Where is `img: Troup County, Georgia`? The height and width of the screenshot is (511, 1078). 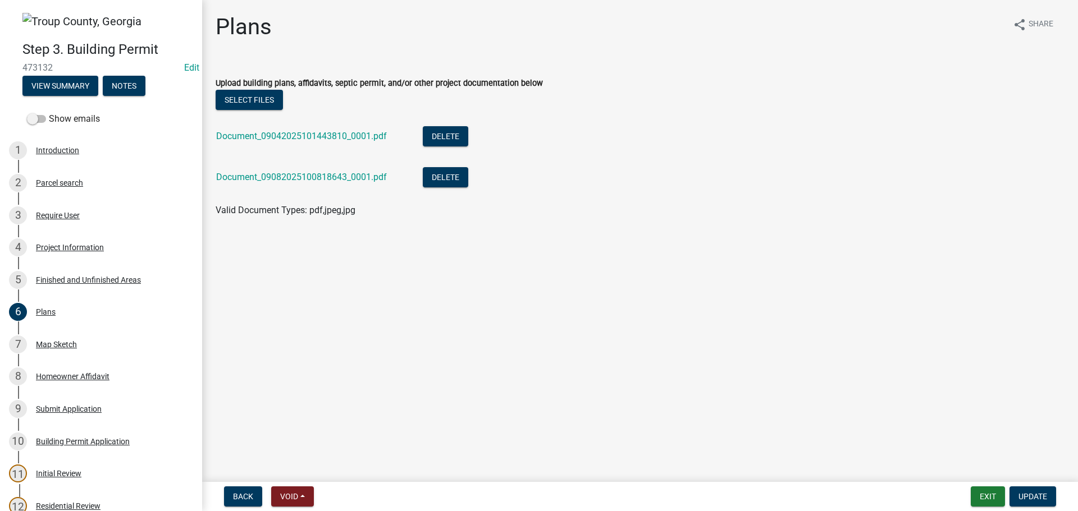 img: Troup County, Georgia is located at coordinates (82, 21).